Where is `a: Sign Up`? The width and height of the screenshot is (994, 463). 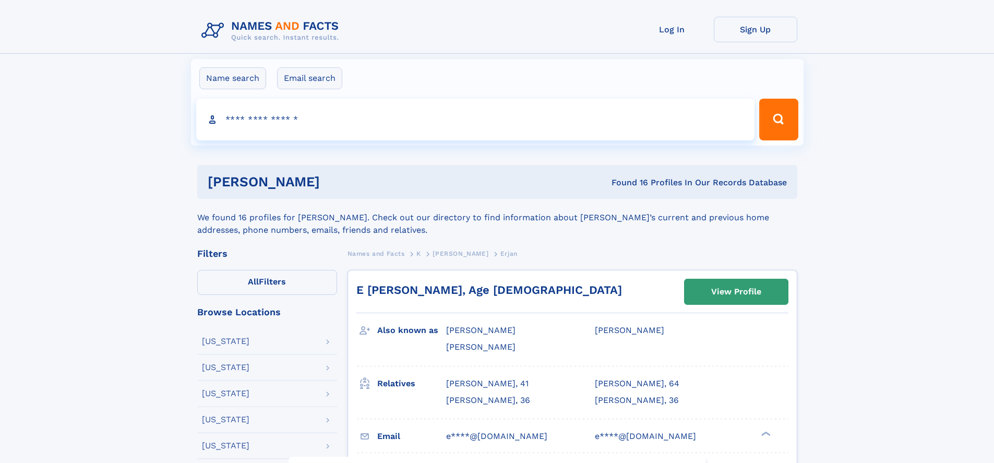 a: Sign Up is located at coordinates (756, 29).